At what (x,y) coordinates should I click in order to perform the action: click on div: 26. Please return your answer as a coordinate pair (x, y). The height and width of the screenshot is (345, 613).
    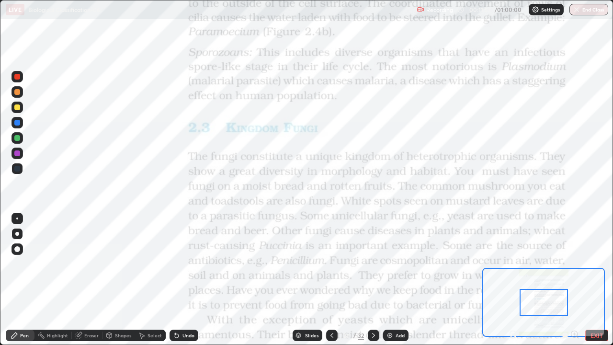
    Looking at the image, I should click on (346, 335).